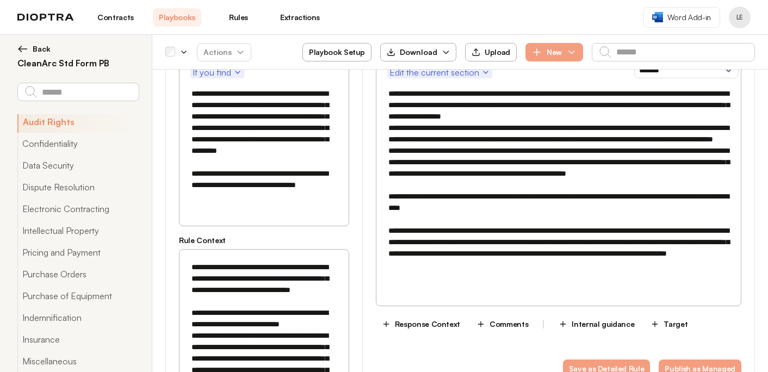 This screenshot has width=768, height=372. Describe the element at coordinates (78, 187) in the screenshot. I see `button: Dispute Resolution` at that location.